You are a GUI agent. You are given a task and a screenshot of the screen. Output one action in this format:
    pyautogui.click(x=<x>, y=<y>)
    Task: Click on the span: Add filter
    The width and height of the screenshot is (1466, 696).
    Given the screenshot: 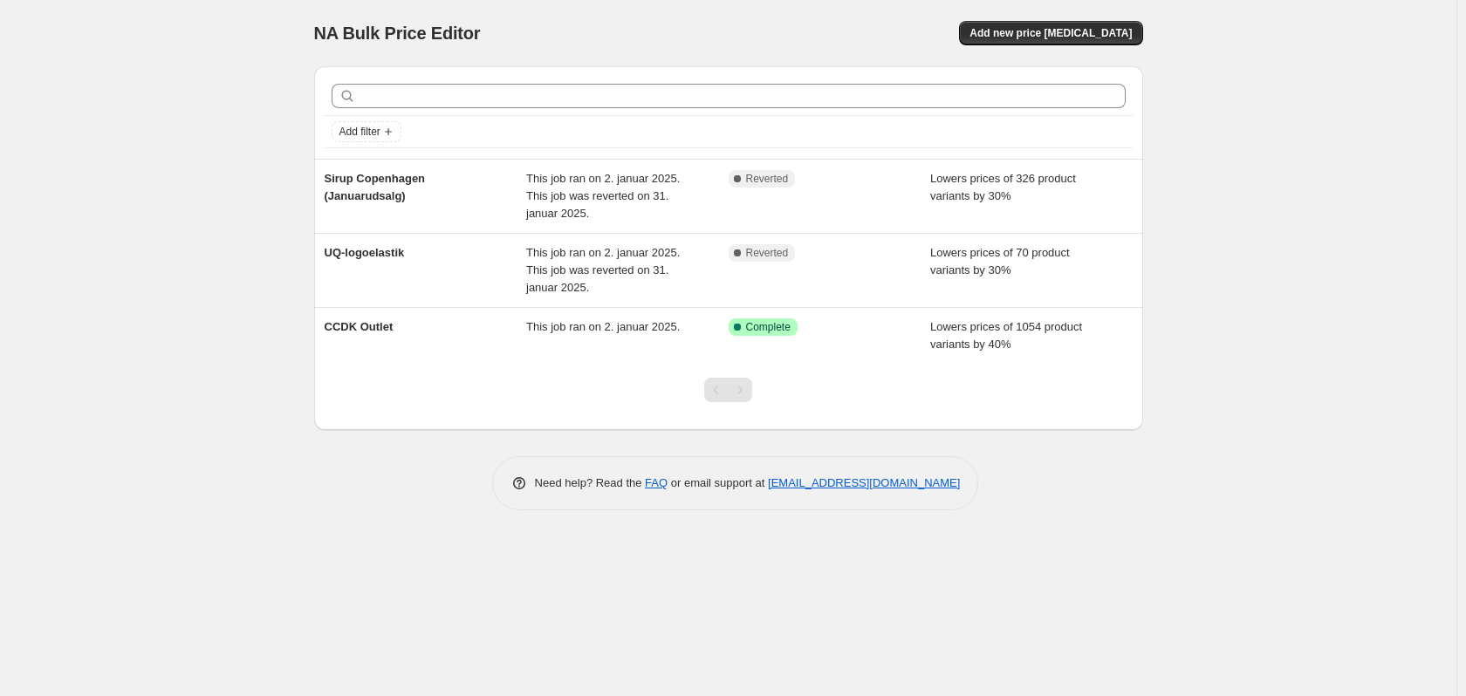 What is the action you would take?
    pyautogui.click(x=360, y=132)
    